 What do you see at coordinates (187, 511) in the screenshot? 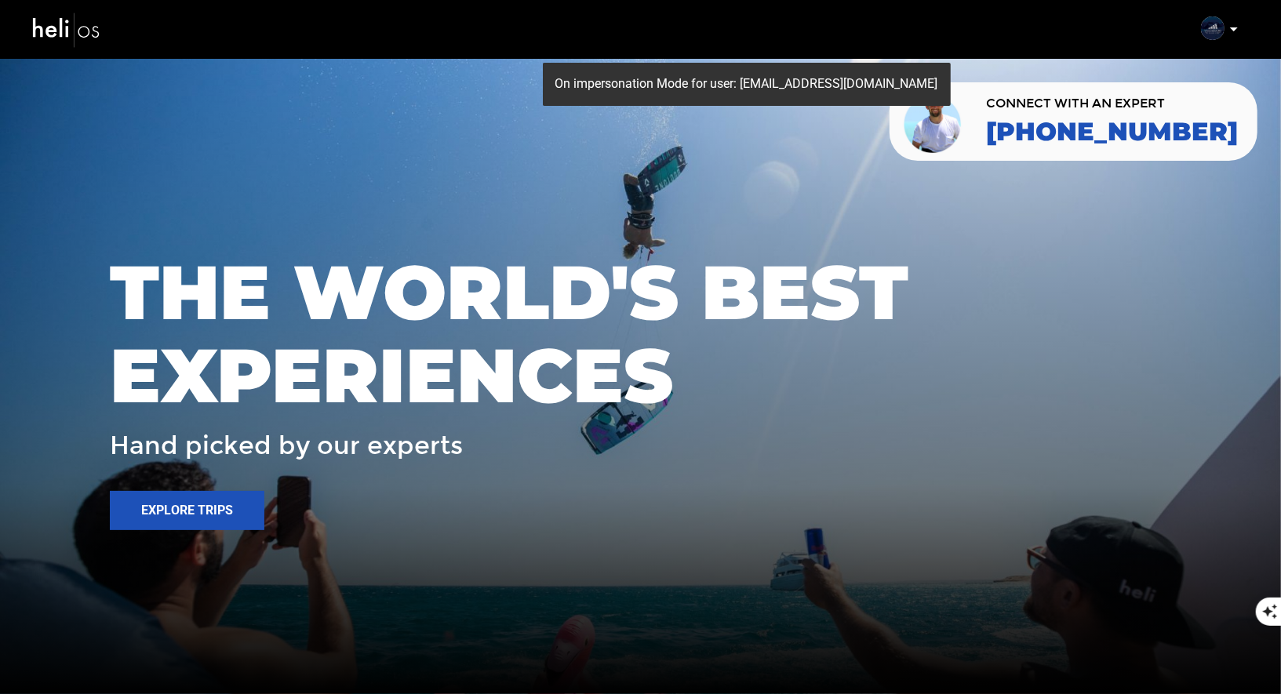
I see `button: Explore Trips` at bounding box center [187, 511].